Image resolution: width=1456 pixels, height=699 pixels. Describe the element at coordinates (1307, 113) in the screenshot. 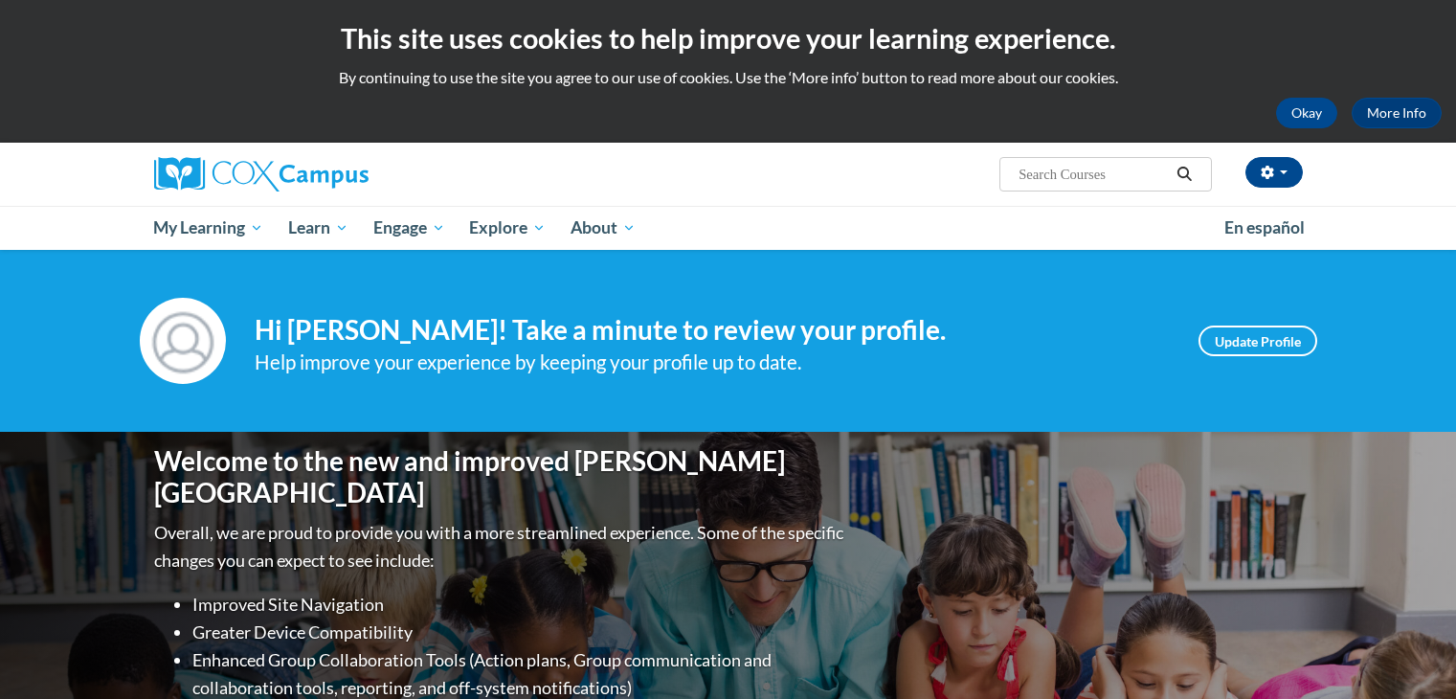

I see `button: Okay` at that location.